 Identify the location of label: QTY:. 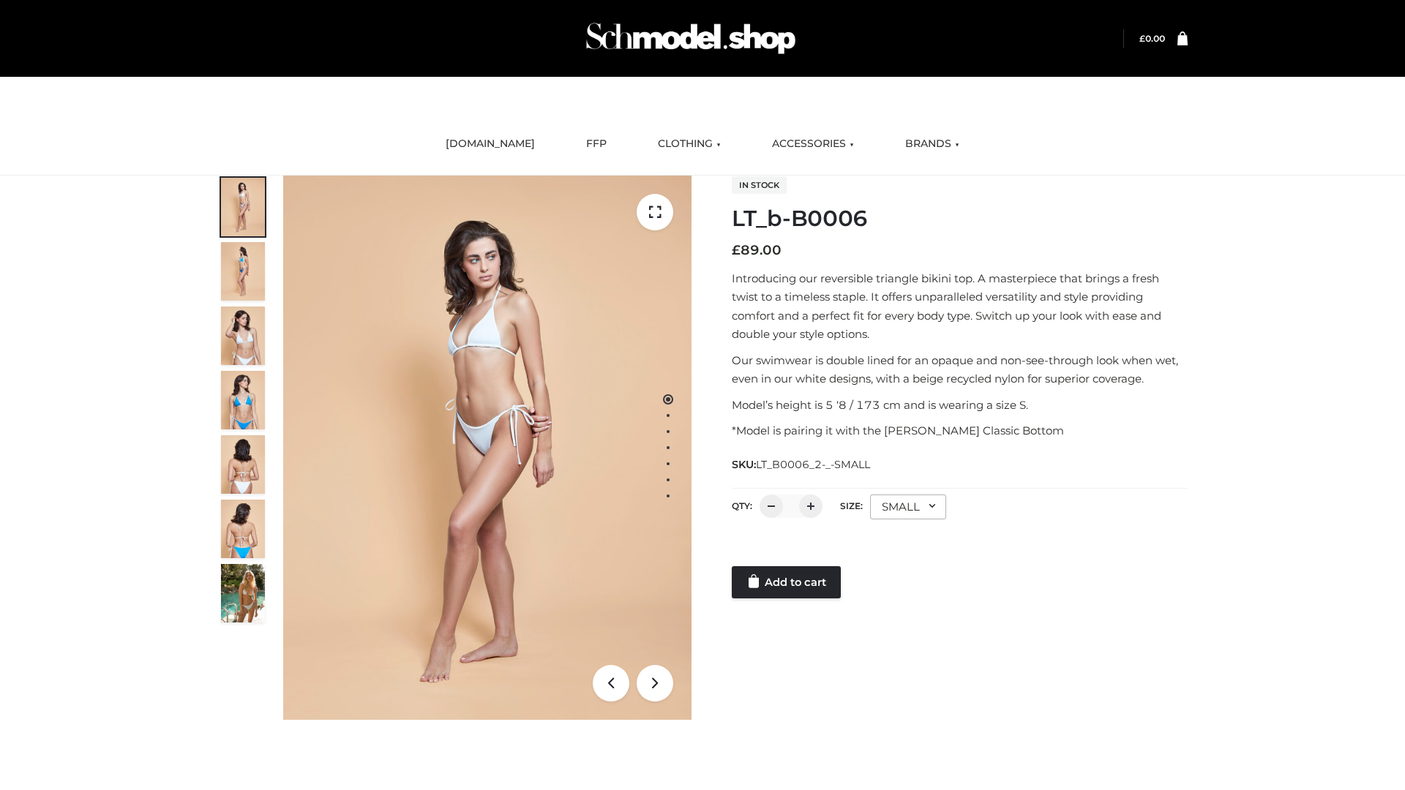
(742, 506).